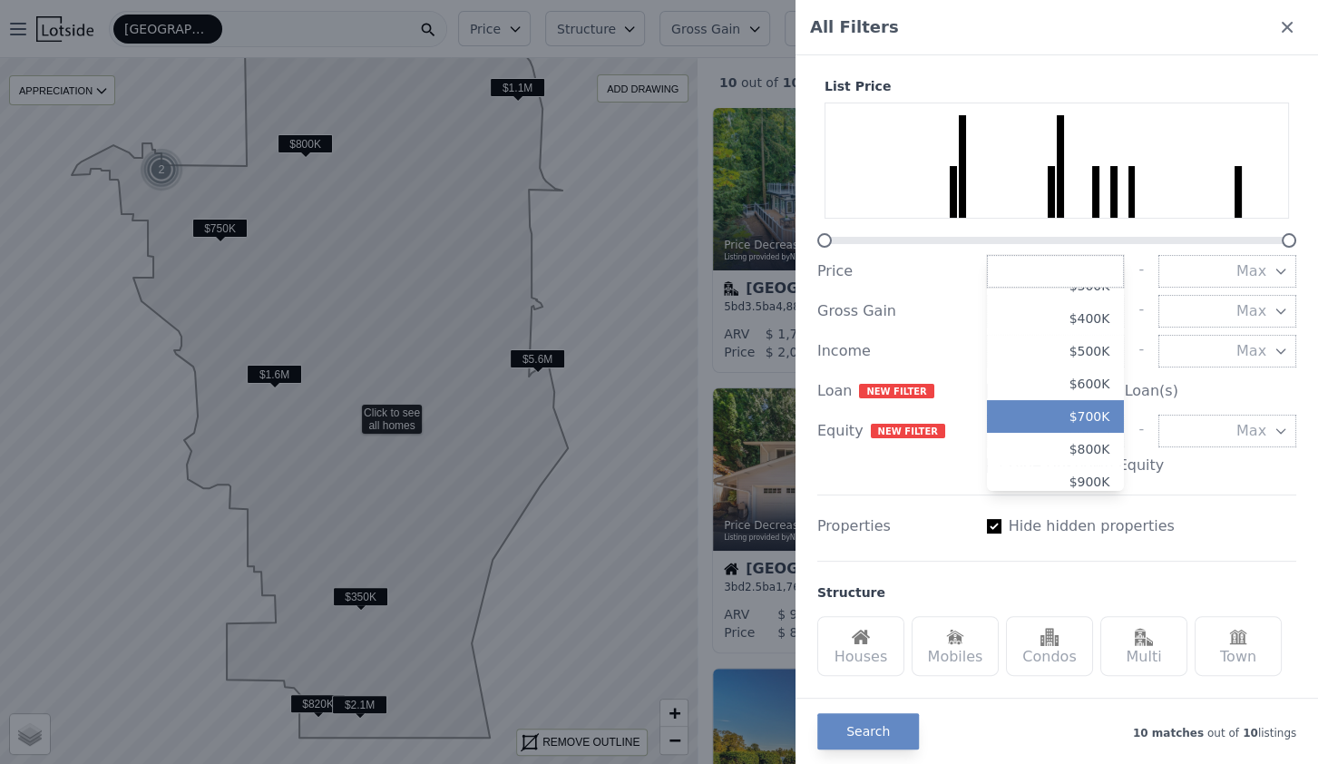 The height and width of the screenshot is (764, 1318). I want to click on div: Loan, so click(895, 391).